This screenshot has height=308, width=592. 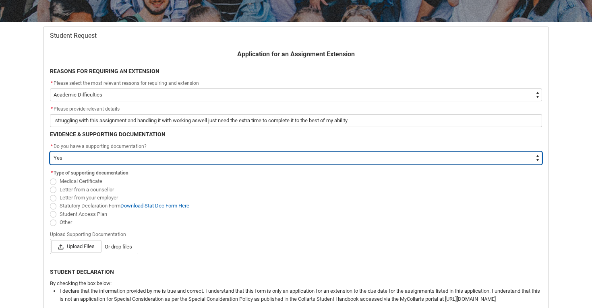 What do you see at coordinates (89, 198) in the screenshot?
I see `span: Letter from your employer` at bounding box center [89, 198].